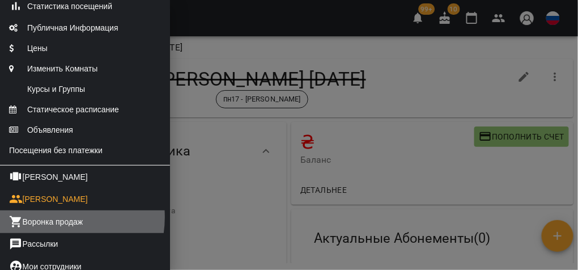 The image size is (578, 270). What do you see at coordinates (53, 69) in the screenshot?
I see `span: Изменить Комнаты` at bounding box center [53, 69].